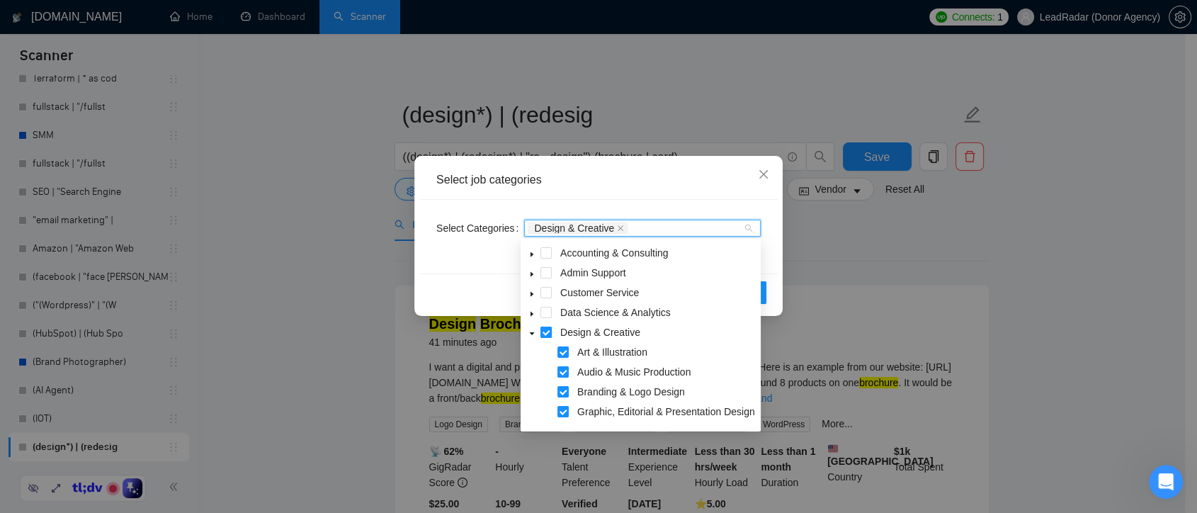 This screenshot has width=1197, height=513. I want to click on span: NFT, AR/VR & Game Art, so click(666, 431).